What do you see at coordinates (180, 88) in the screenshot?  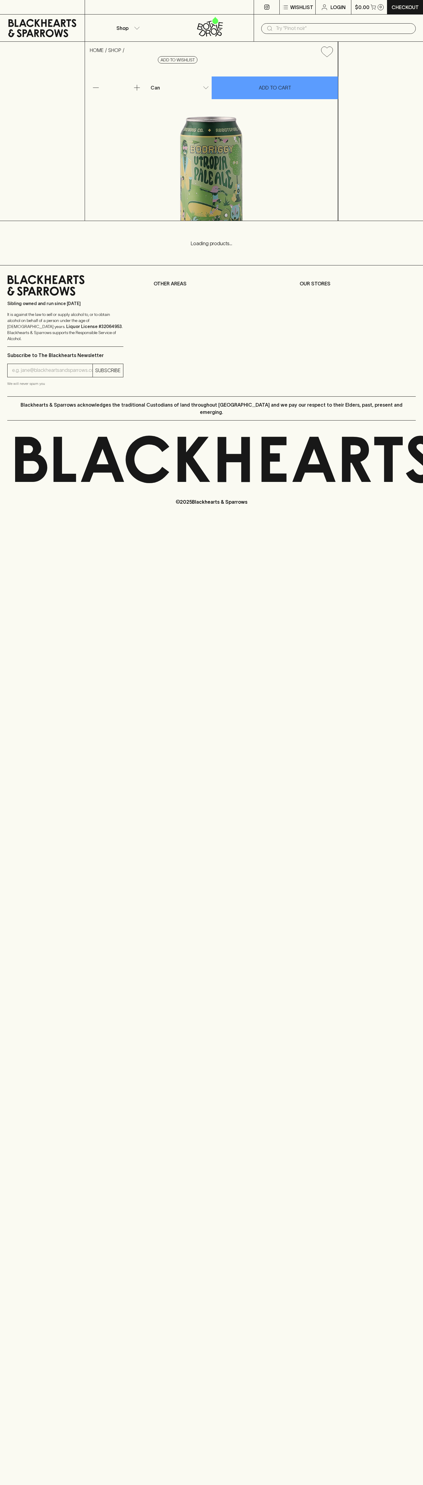 I see `div: Can` at bounding box center [180, 88].